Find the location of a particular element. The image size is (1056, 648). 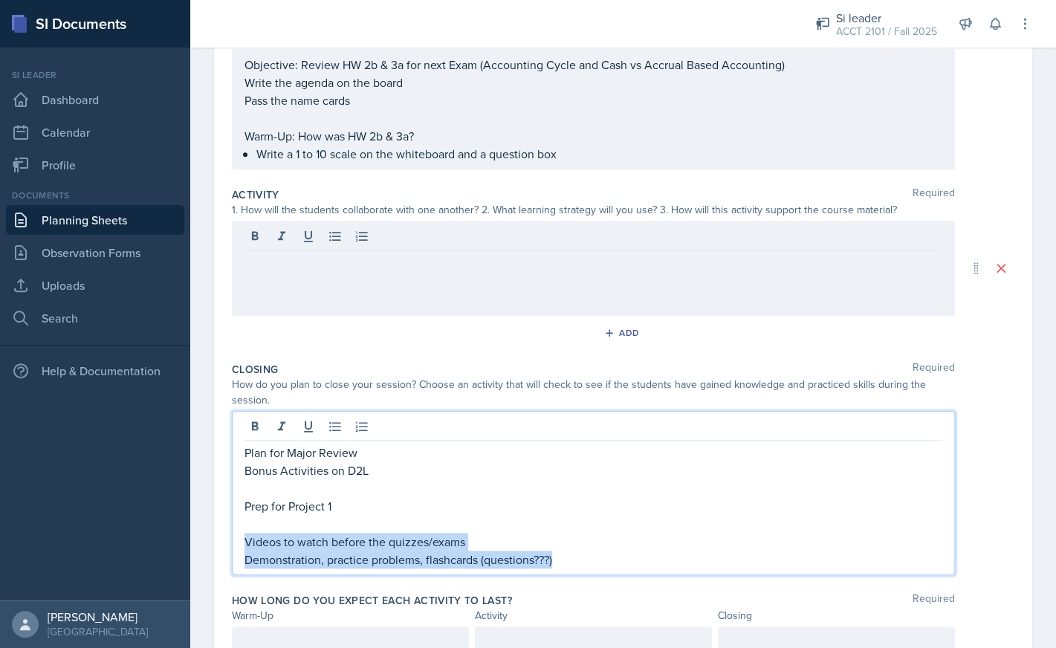

div: Help & Documentation is located at coordinates (95, 371).